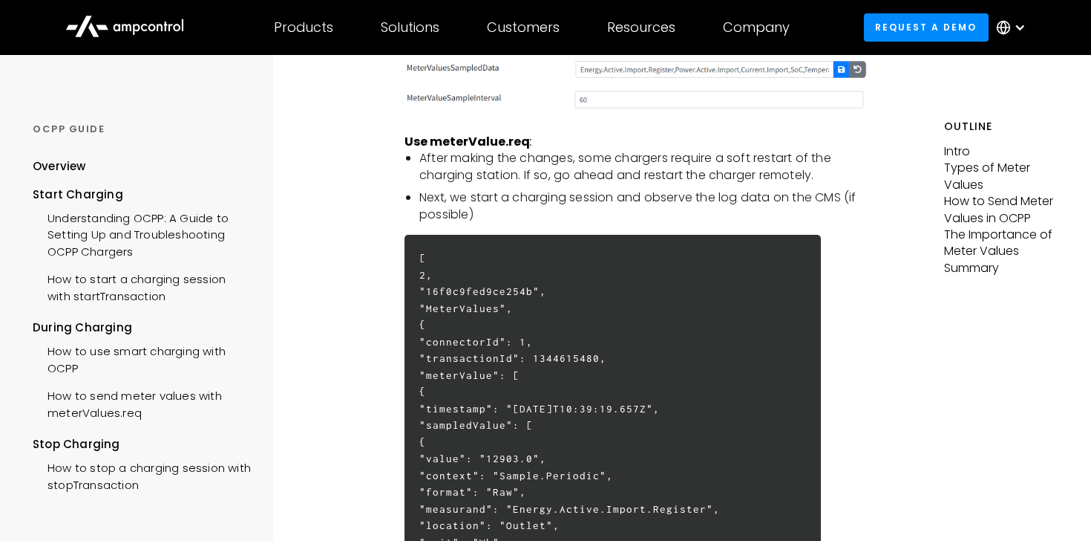  Describe the element at coordinates (142, 233) in the screenshot. I see `a: Understanding OCPP: A Guide to Setting Up and Troubleshooting OCPP Chargers` at that location.